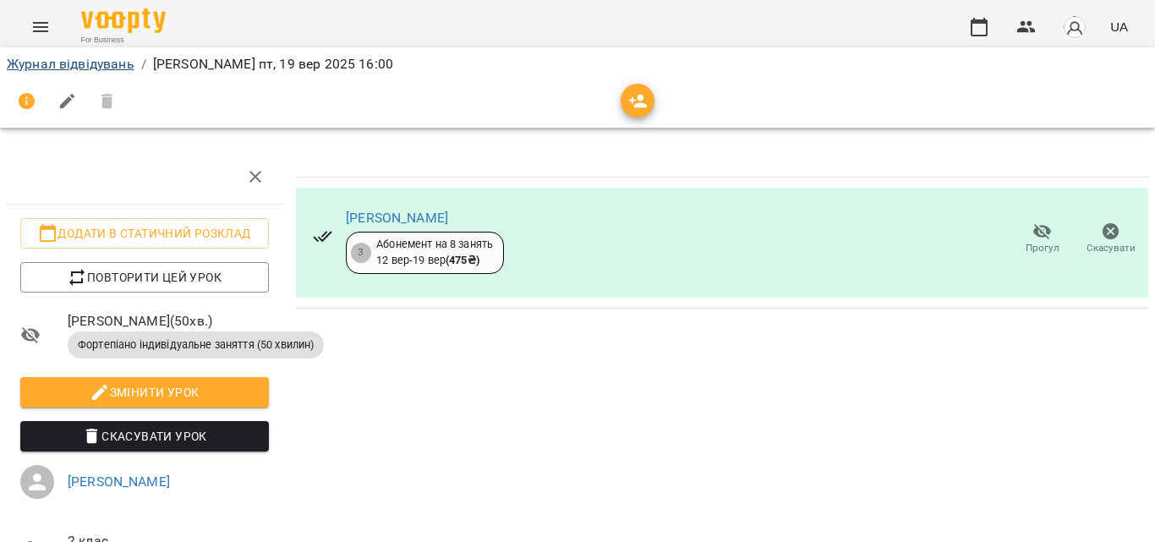 The image size is (1155, 542). What do you see at coordinates (70, 63) in the screenshot?
I see `a: Журнал відвідувань` at bounding box center [70, 63].